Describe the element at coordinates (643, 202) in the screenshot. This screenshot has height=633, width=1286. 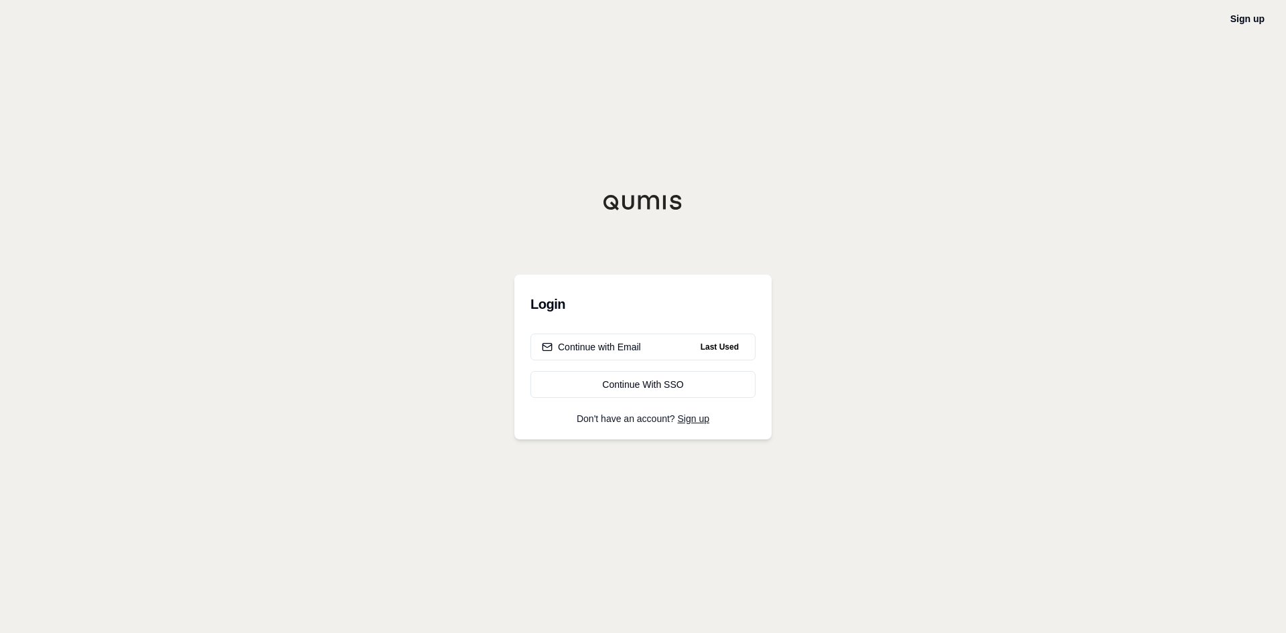
I see `img: Qumis` at that location.